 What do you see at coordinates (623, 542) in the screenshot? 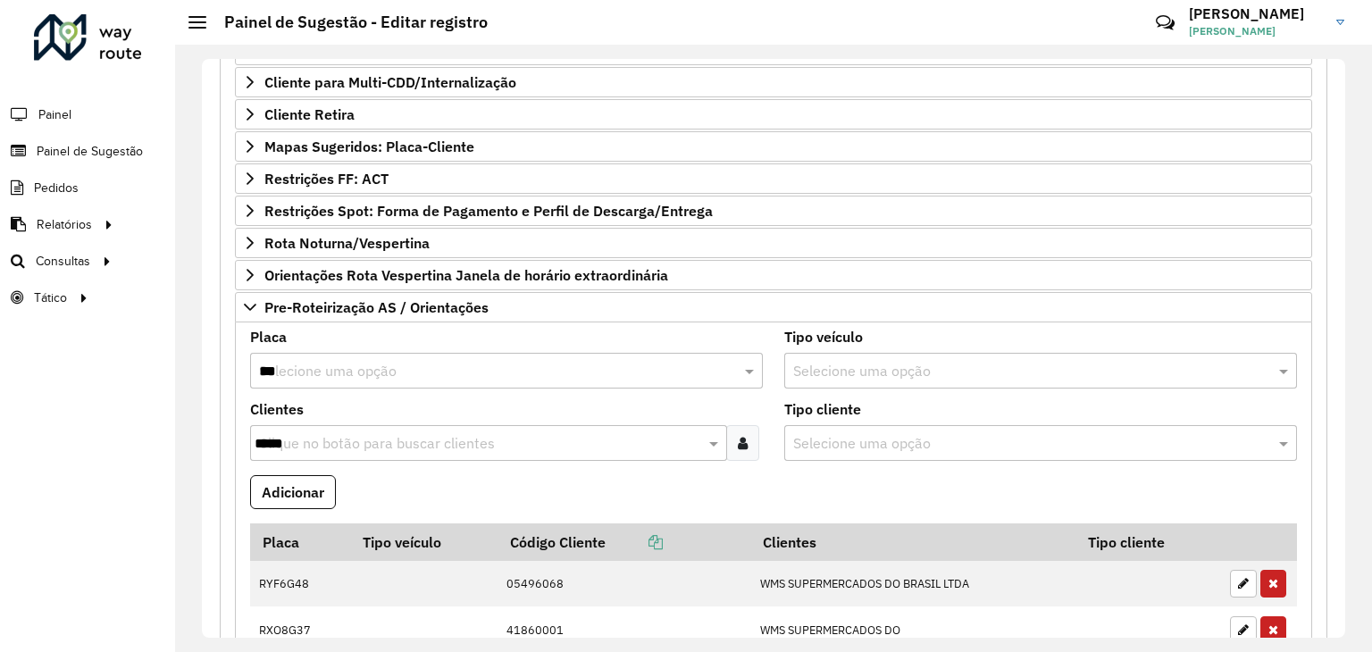
I see `th: Código Cliente` at bounding box center [623, 542].